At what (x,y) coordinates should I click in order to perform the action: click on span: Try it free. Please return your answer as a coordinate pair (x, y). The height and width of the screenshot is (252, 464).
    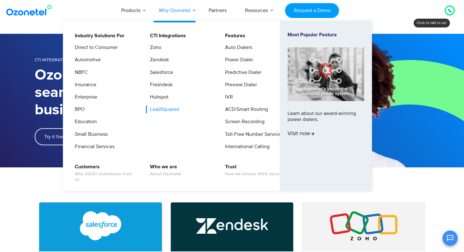
    Looking at the image, I should click on (55, 137).